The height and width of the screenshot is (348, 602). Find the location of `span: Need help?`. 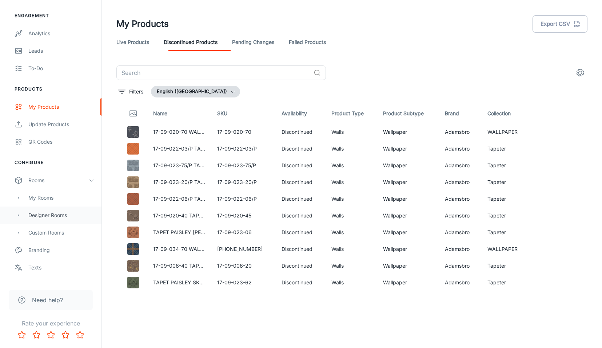

span: Need help? is located at coordinates (47, 300).